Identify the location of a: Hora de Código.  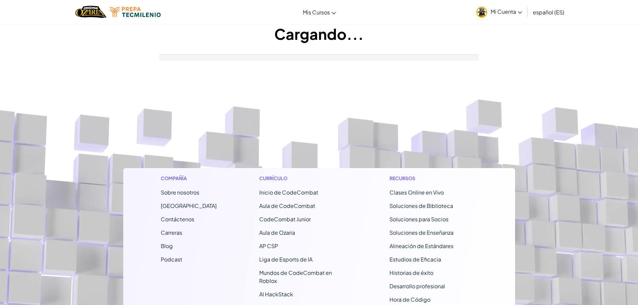
(410, 300).